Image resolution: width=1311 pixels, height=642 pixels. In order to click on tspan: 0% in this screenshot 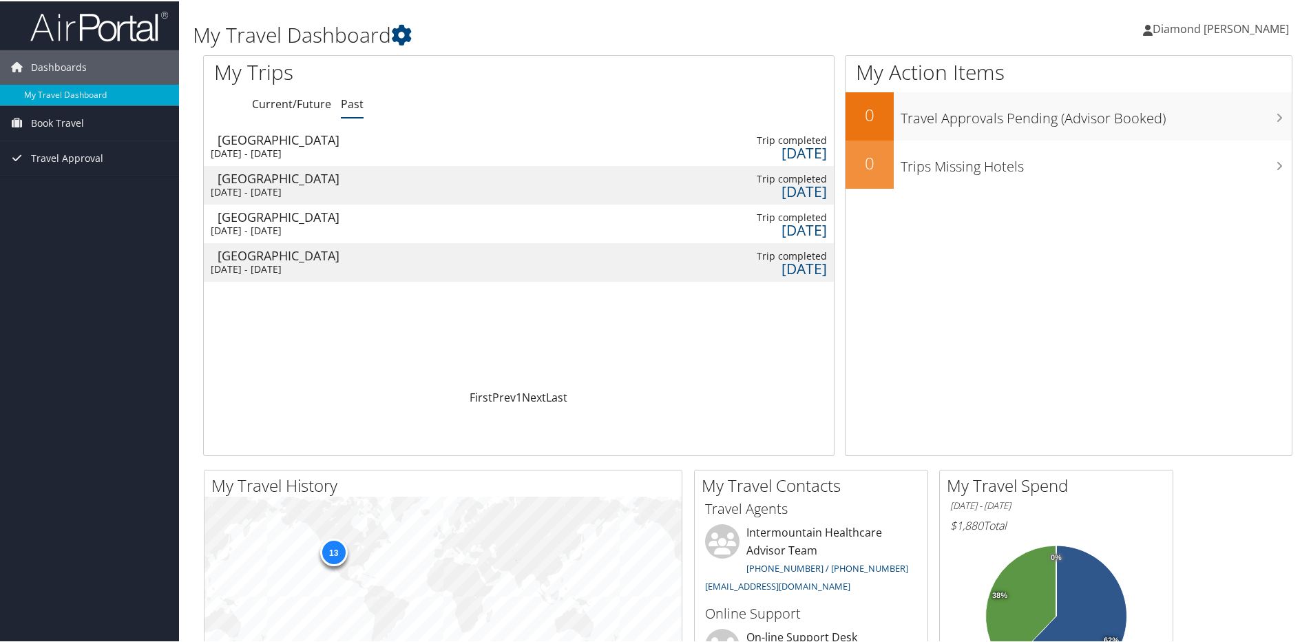, I will do `click(1056, 556)`.